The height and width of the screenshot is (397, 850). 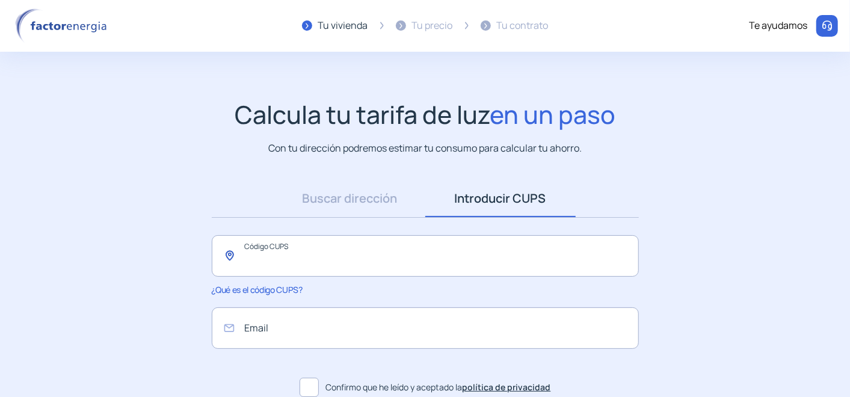 What do you see at coordinates (425, 114) in the screenshot?
I see `h1: Calcula tu tarifa de luz` at bounding box center [425, 114].